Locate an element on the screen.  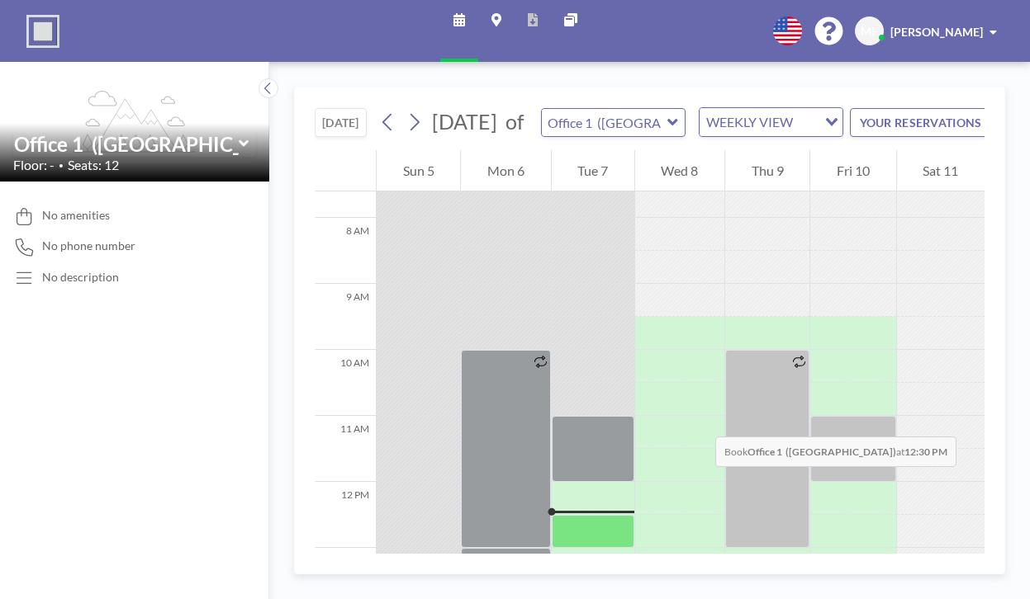
div: Sun 5 is located at coordinates (418, 171).